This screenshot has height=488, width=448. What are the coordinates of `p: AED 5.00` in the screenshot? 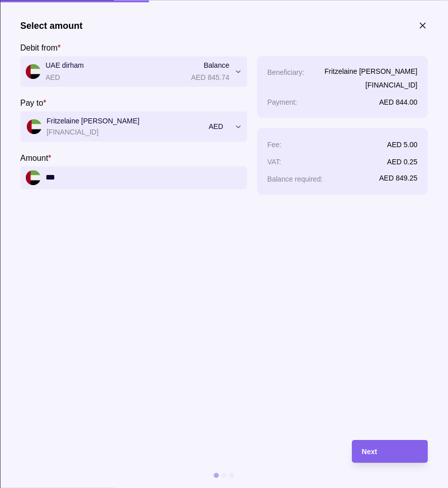 It's located at (402, 145).